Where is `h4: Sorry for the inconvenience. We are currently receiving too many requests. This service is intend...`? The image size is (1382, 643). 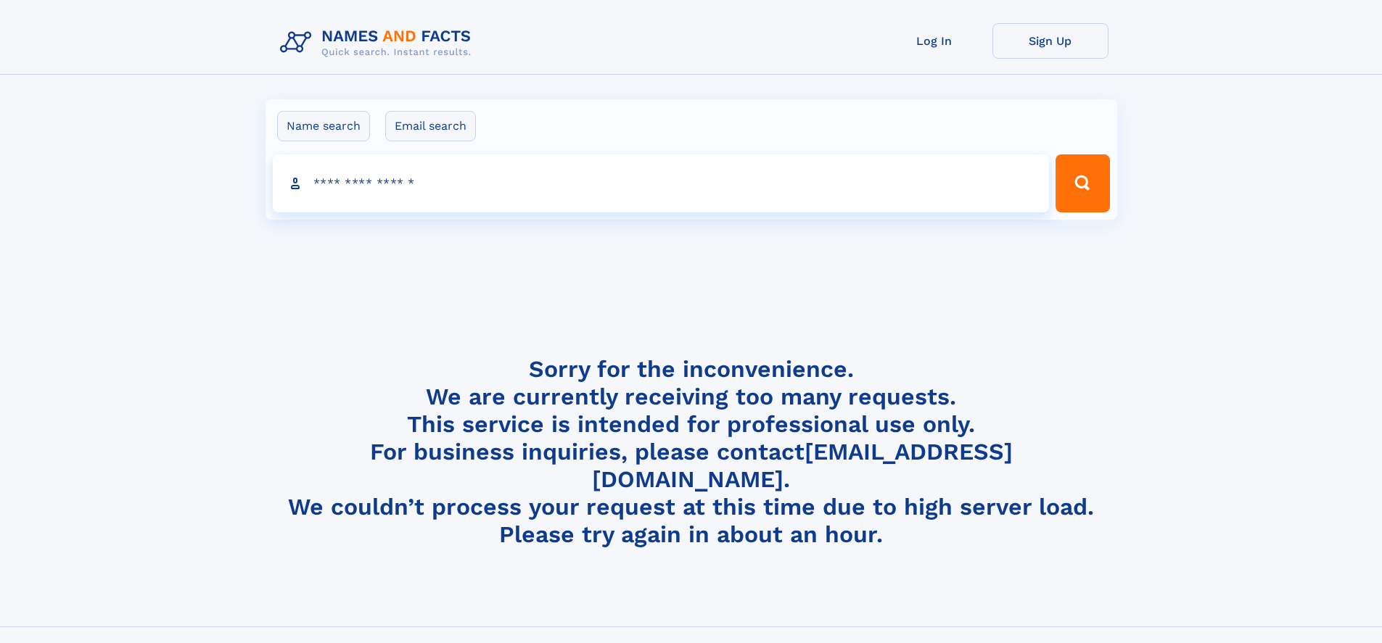 h4: Sorry for the inconvenience. We are currently receiving too many requests. This service is intend... is located at coordinates (691, 452).